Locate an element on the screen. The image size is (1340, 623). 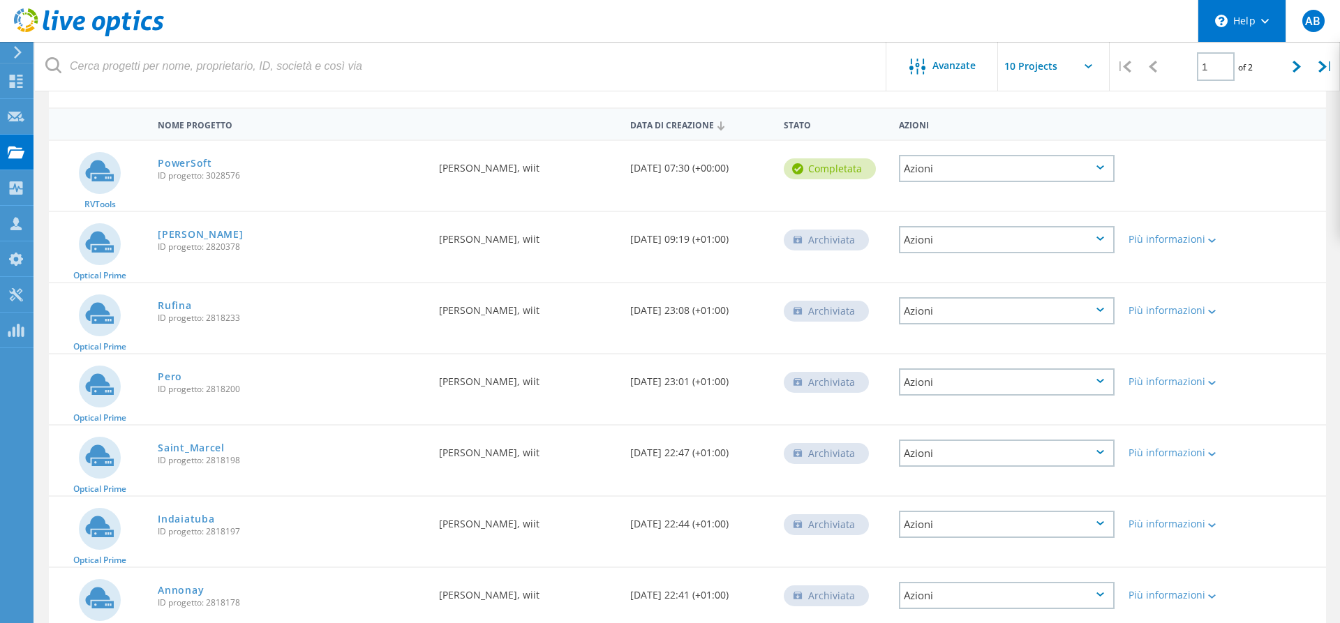
input: Cerca progetti per nome, proprietario, ID, società e così via is located at coordinates (461, 66).